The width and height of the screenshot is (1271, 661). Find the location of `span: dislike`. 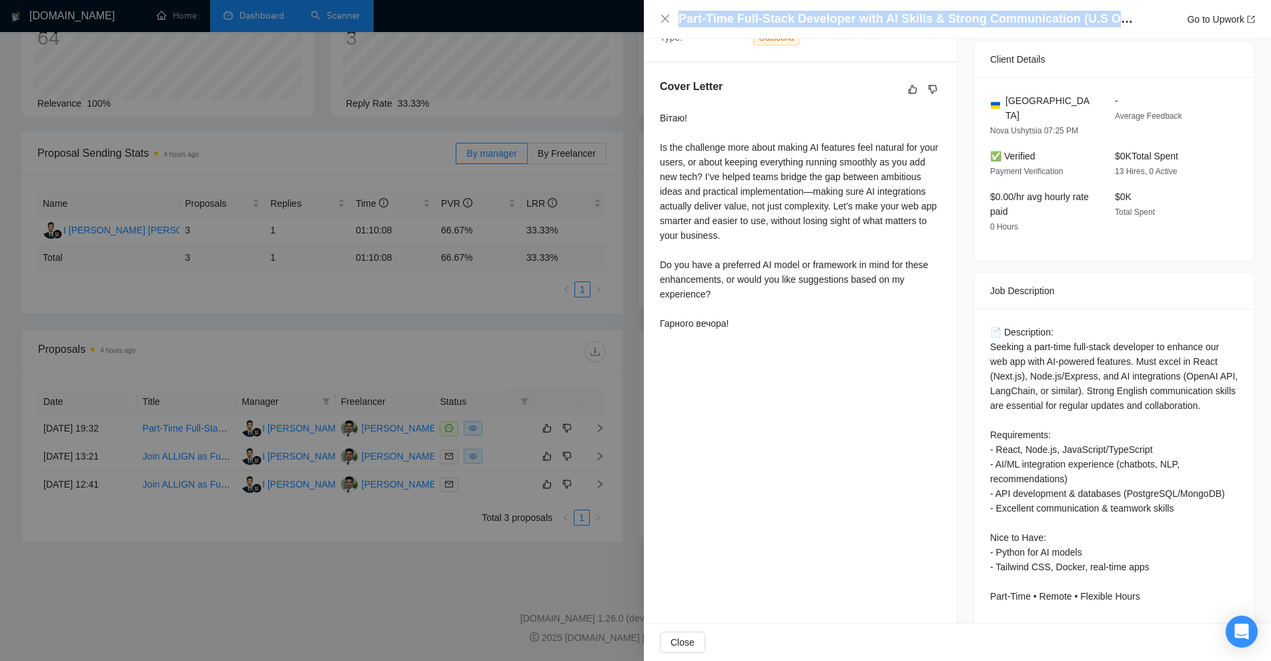

span: dislike is located at coordinates (933, 89).